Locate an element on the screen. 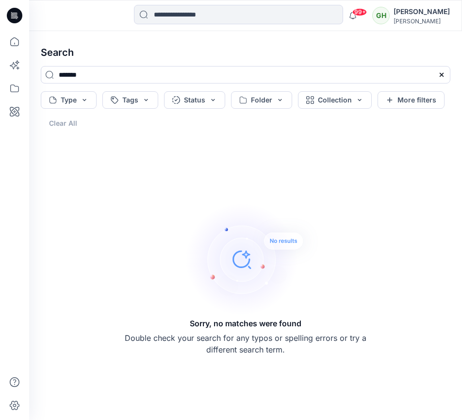 This screenshot has height=420, width=462. button: Collection is located at coordinates (335, 100).